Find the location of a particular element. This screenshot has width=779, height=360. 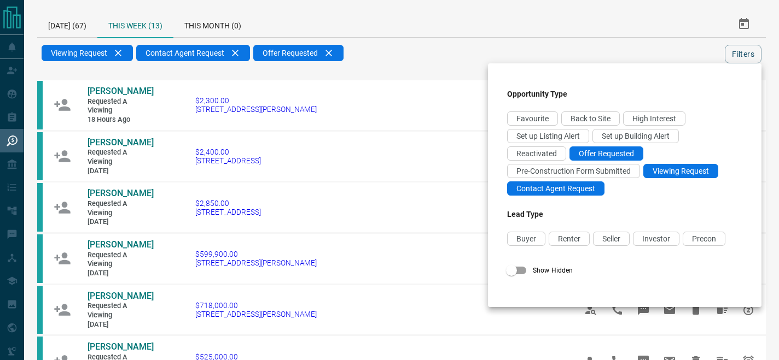

div: High Interest is located at coordinates (654, 119).